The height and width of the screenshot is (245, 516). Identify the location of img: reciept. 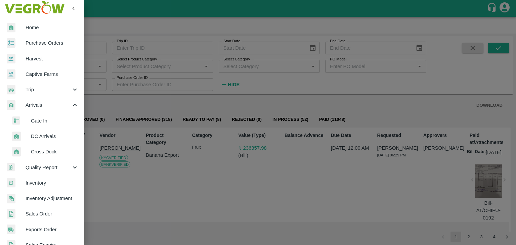
(11, 43).